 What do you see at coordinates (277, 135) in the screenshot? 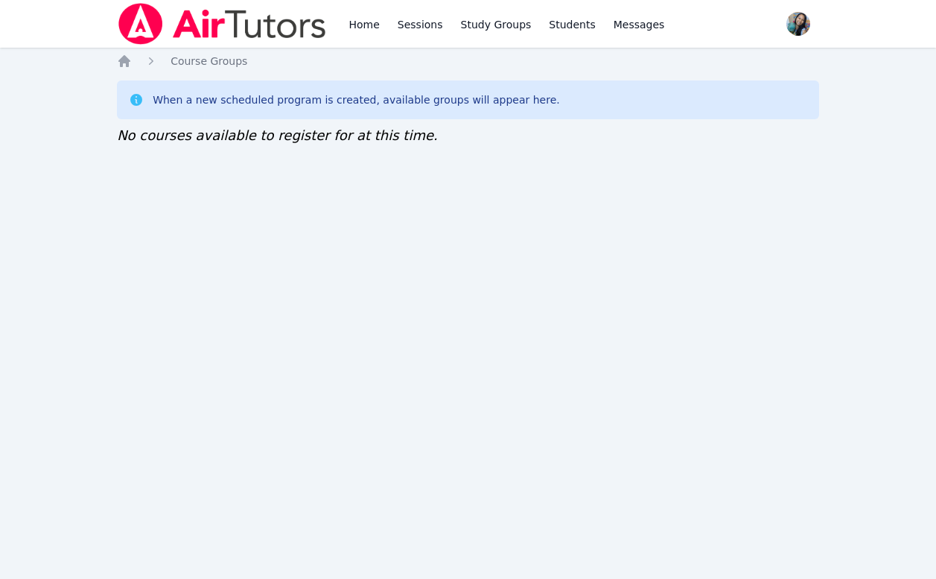
I see `span: No courses available to register for at this time.` at bounding box center [277, 135].